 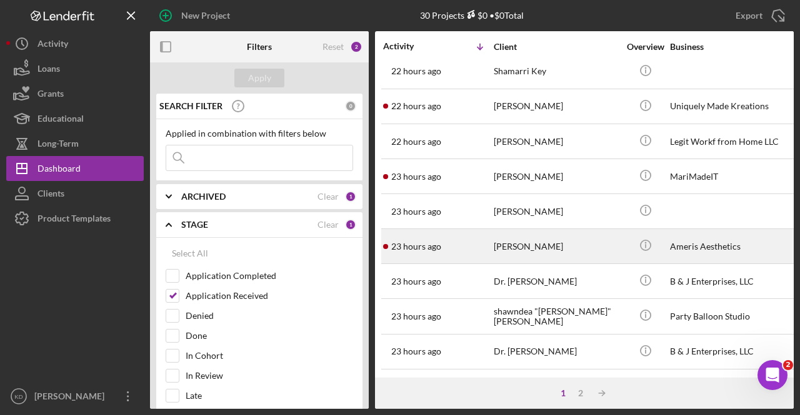 I want to click on div: 30 Projects • $0 Total, so click(x=472, y=15).